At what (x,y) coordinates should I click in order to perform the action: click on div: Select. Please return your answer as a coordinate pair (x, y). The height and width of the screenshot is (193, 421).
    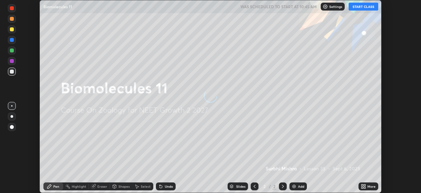
    Looking at the image, I should click on (146, 186).